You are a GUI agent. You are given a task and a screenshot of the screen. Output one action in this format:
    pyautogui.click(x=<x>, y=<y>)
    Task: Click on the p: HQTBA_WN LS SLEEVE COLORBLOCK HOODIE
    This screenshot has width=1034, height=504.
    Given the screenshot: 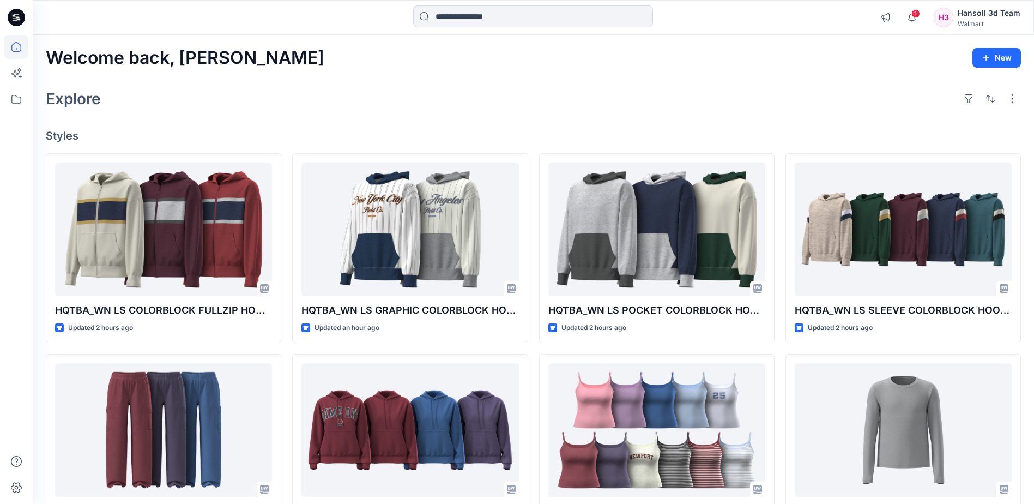 What is the action you would take?
    pyautogui.click(x=904, y=310)
    